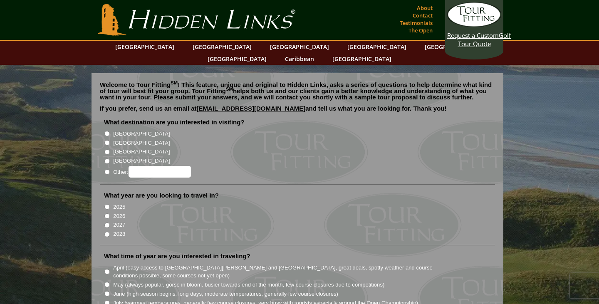 The height and width of the screenshot is (304, 599). Describe the element at coordinates (297, 111) in the screenshot. I see `p: If you prefer, send us an email at and tell us what you are looking for. Thank you!` at that location.